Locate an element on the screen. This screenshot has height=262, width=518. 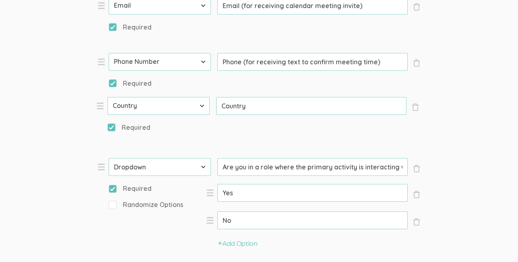
button: Add Option is located at coordinates (237, 244).